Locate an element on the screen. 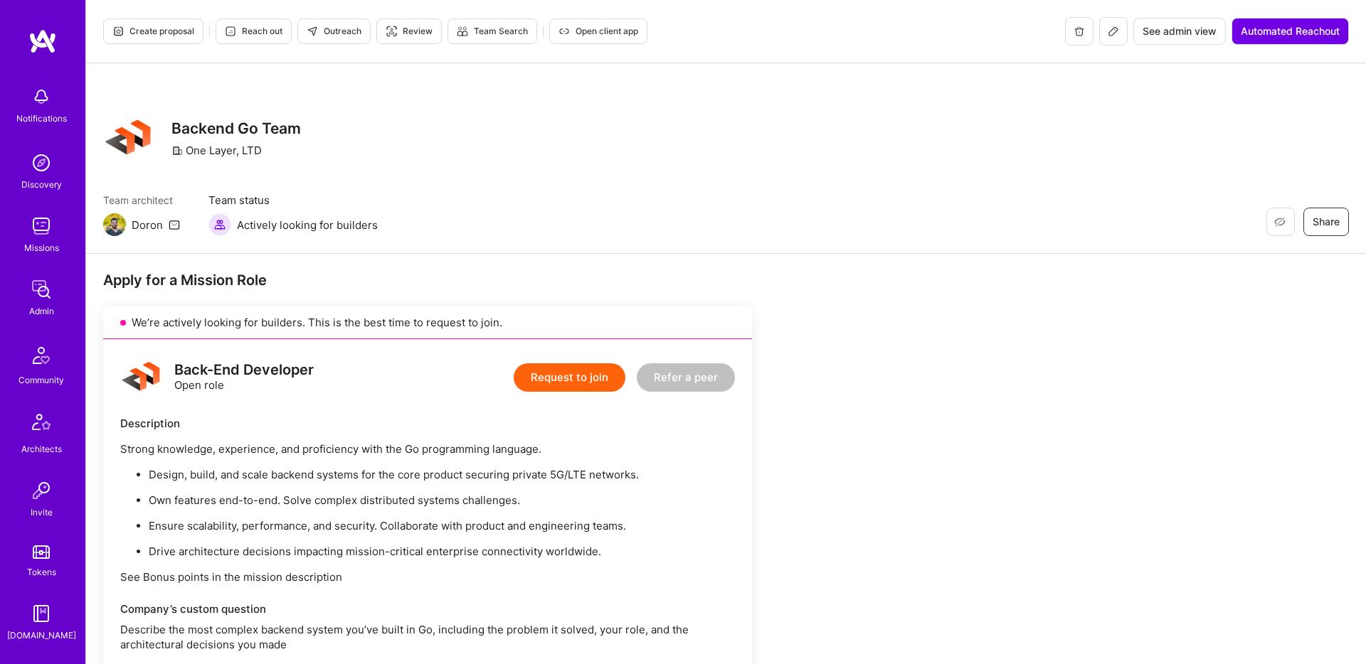 Image resolution: width=1366 pixels, height=664 pixels. img: guide book is located at coordinates (41, 614).